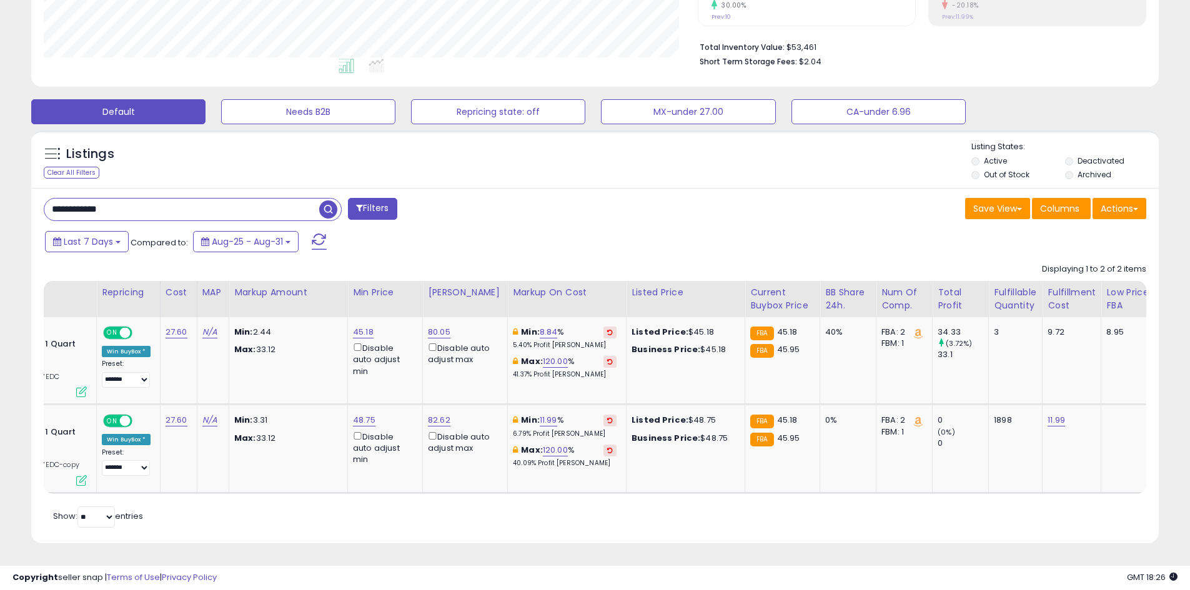  Describe the element at coordinates (685, 292) in the screenshot. I see `div: Listed Price` at that location.